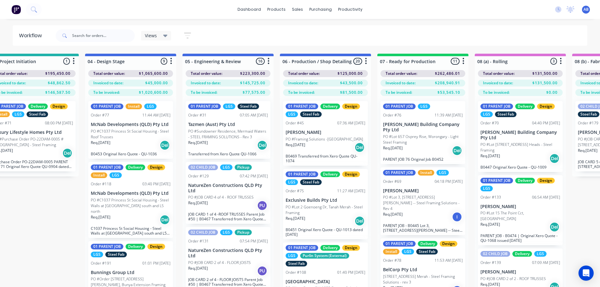 This screenshot has height=287, width=600. What do you see at coordinates (103, 36) in the screenshot?
I see `input: Search for orders...` at bounding box center [103, 36].